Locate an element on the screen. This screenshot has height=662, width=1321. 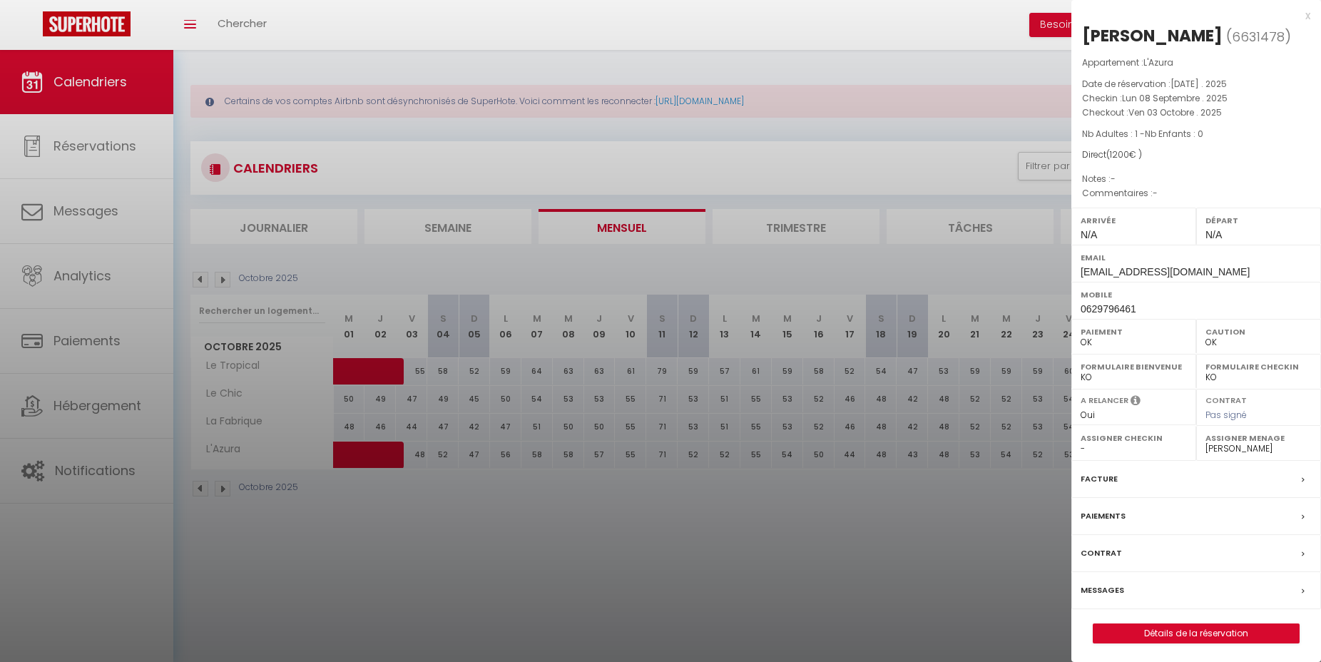
span: Nb Enfants : 0 is located at coordinates (1174, 133).